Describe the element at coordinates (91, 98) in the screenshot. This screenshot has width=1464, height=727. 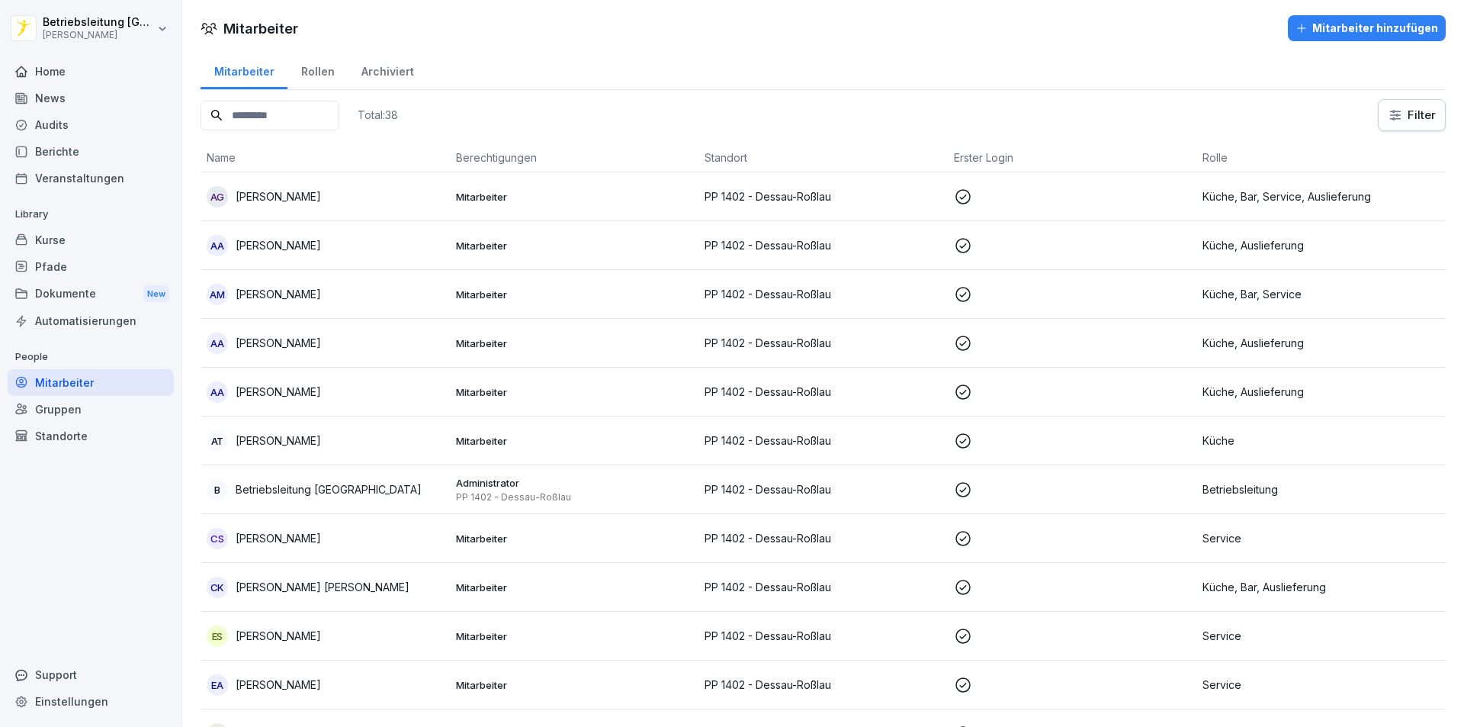
I see `a: News` at that location.